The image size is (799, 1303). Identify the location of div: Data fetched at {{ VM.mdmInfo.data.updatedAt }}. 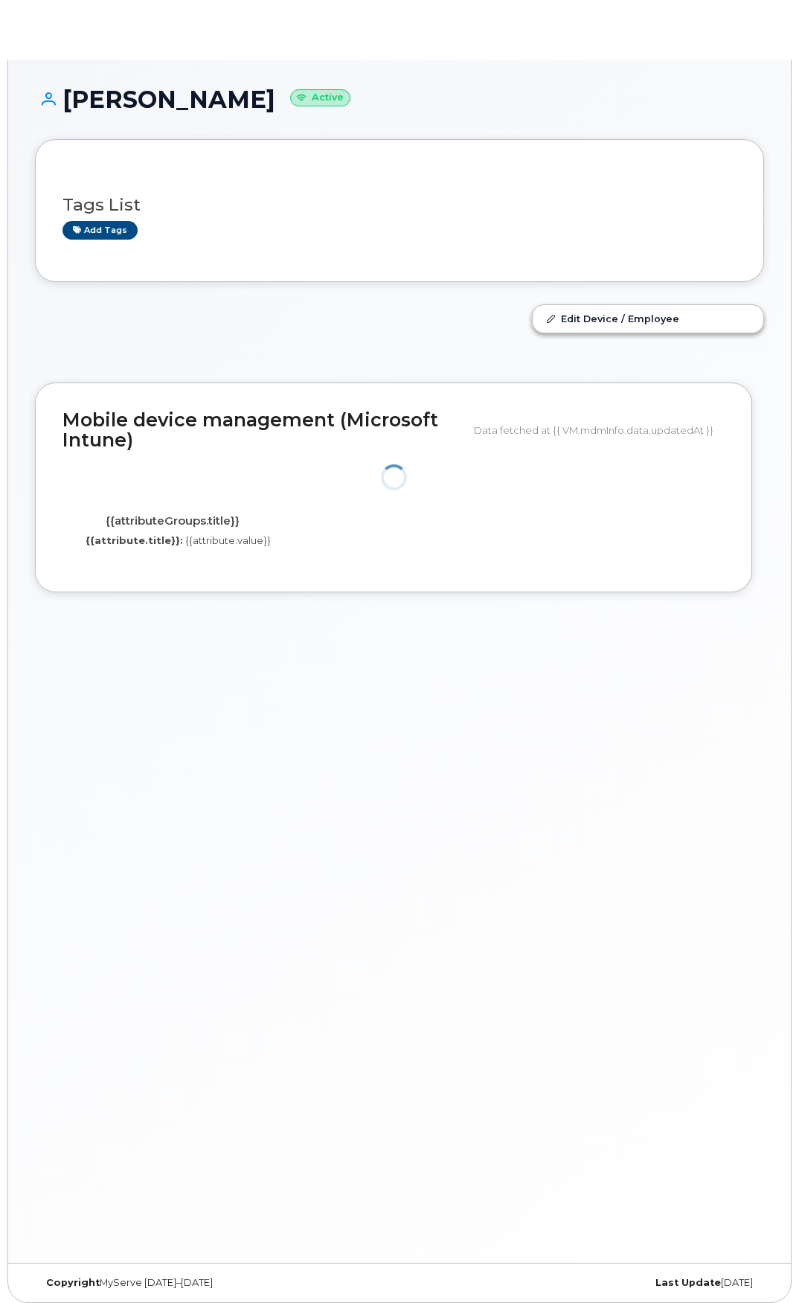
(599, 430).